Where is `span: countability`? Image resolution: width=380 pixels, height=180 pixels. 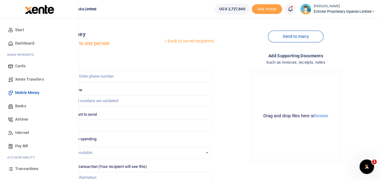
span: countability is located at coordinates (23, 157).